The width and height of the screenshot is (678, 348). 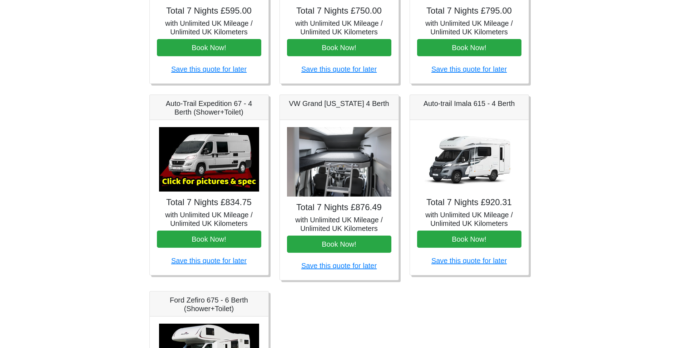 I want to click on h4: Total 7 Nights £920.31, so click(x=470, y=202).